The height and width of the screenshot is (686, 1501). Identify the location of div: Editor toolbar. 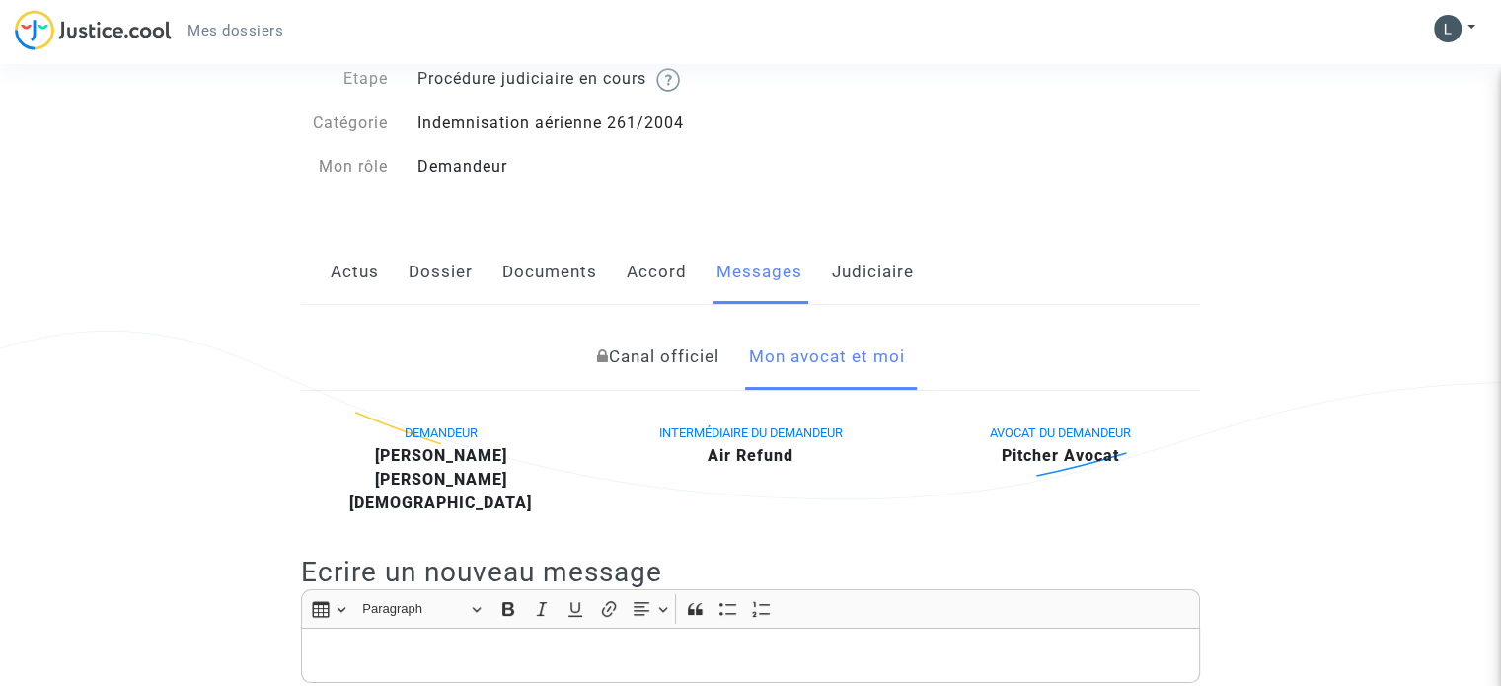
(750, 608).